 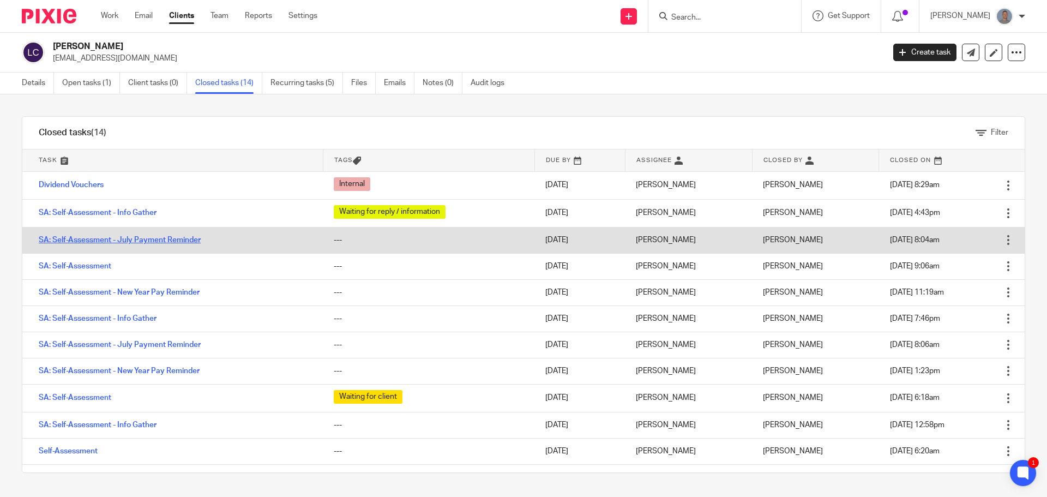 What do you see at coordinates (442, 83) in the screenshot?
I see `a: Notes (0)` at bounding box center [442, 83].